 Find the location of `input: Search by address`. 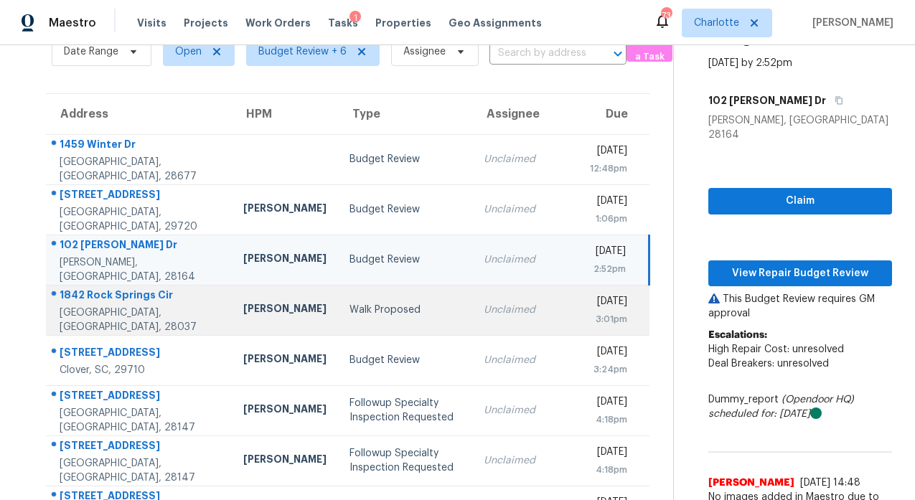

input: Search by address is located at coordinates (538, 53).